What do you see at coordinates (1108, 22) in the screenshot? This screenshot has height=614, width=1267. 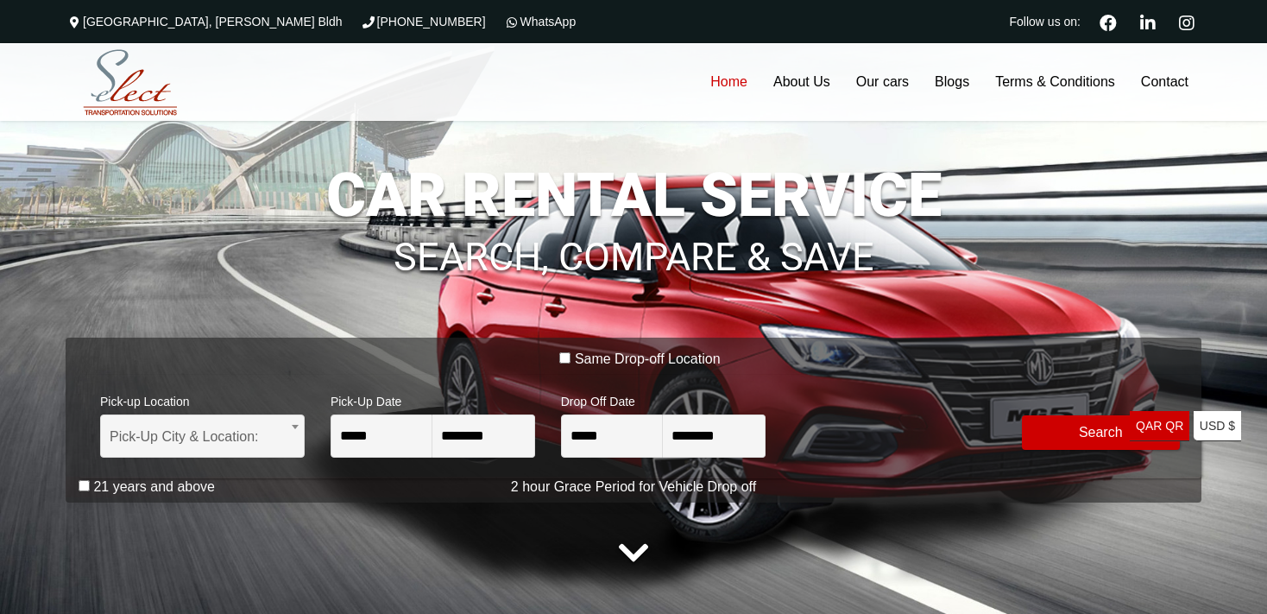 I see `a: Facebook` at bounding box center [1108, 22].